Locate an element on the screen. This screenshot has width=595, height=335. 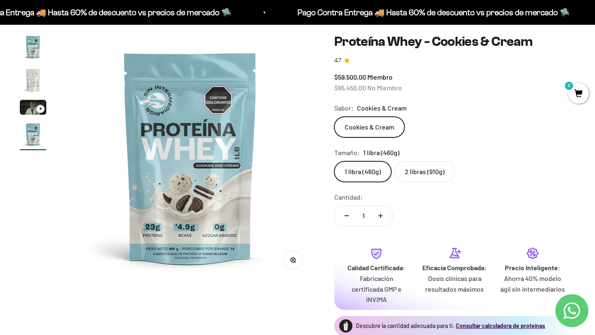
button: Ir al artículo 4 is located at coordinates (33, 136).